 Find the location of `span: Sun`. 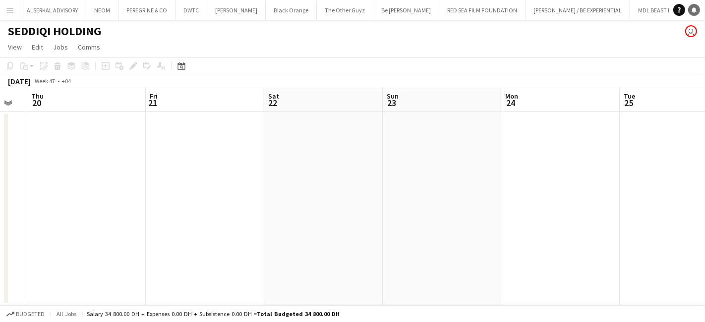

span: Sun is located at coordinates (393, 96).